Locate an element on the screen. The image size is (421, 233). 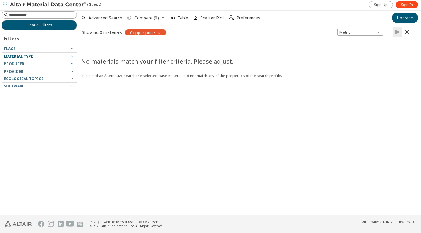
a: Sign In is located at coordinates (407, 5).